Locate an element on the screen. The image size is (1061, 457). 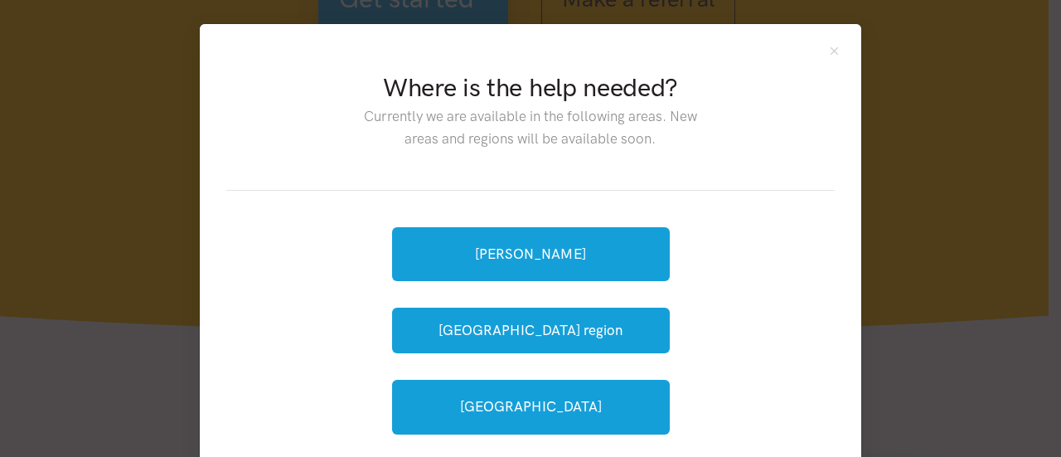
h2: Where is the help needed? is located at coordinates (530, 88).